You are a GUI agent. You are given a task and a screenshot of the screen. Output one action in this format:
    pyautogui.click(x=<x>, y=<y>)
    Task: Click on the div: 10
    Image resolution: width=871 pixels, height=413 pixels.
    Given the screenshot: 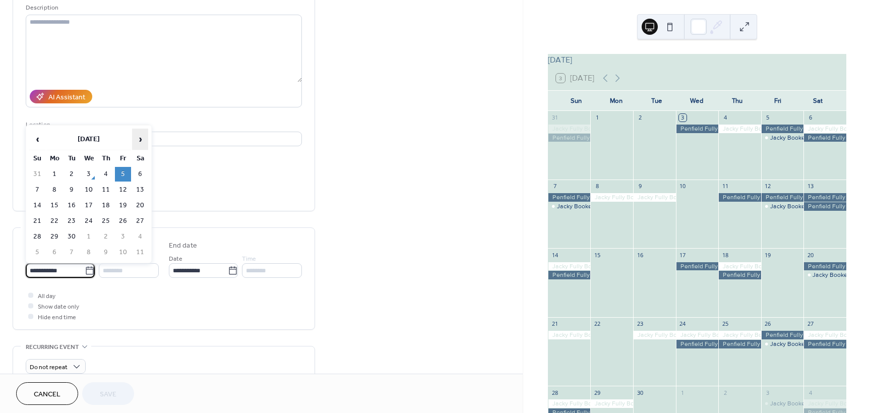 What is the action you would take?
    pyautogui.click(x=682, y=186)
    